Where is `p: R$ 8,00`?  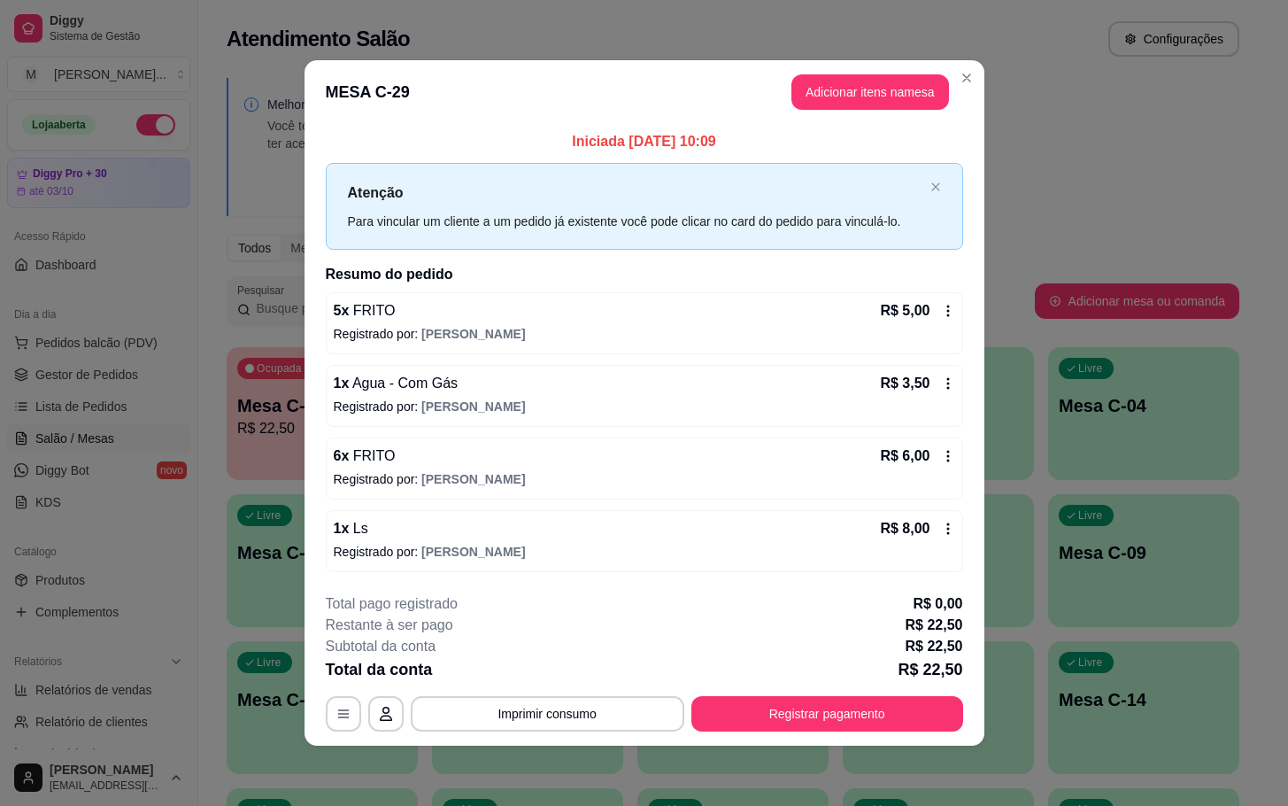
p: R$ 8,00 is located at coordinates (905, 528).